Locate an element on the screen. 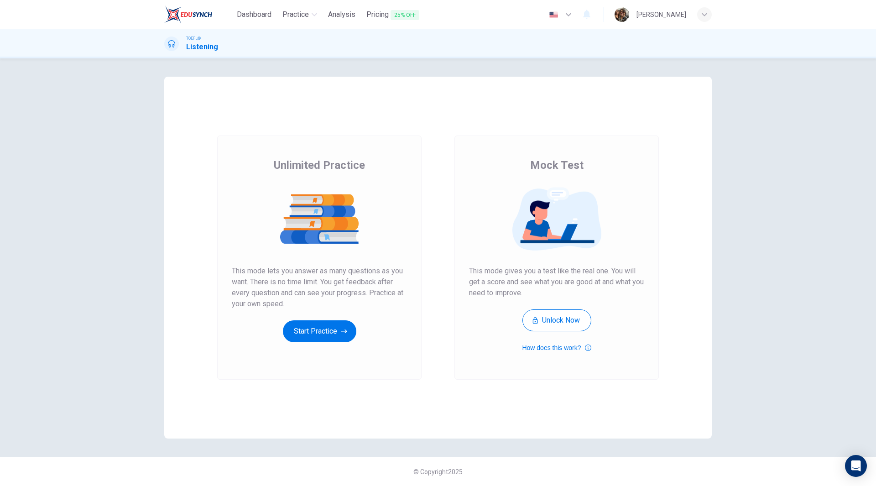 The width and height of the screenshot is (876, 486). span: Pricing is located at coordinates (393, 15).